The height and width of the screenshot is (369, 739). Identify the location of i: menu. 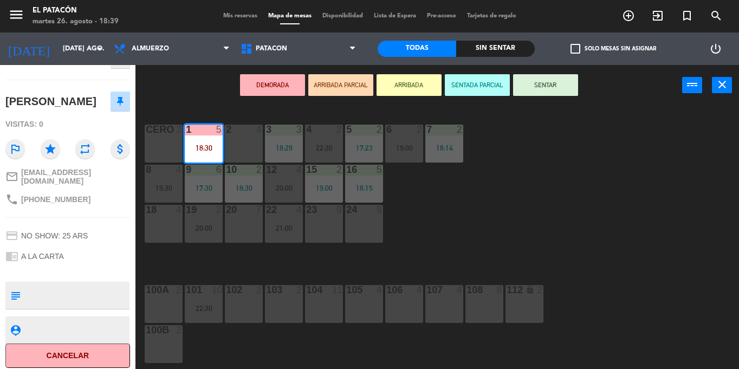
(16, 15).